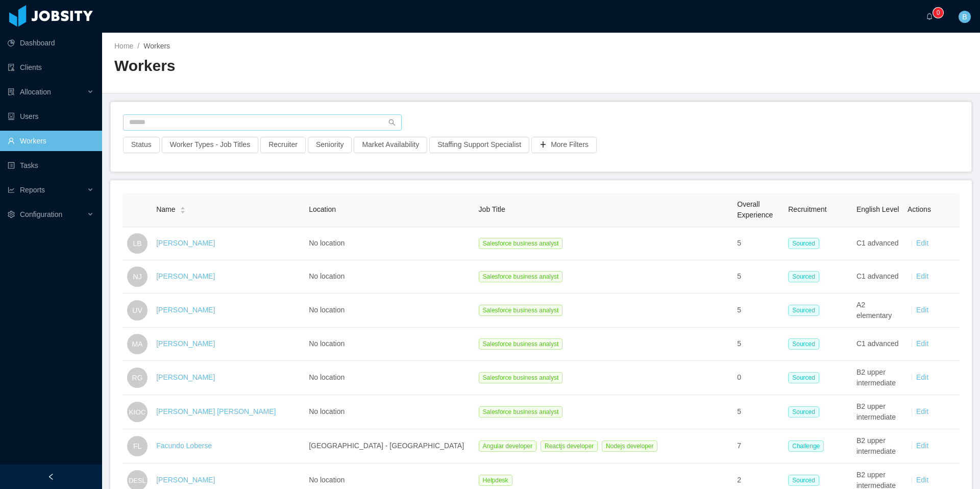 The height and width of the screenshot is (489, 980). Describe the element at coordinates (564, 145) in the screenshot. I see `button: icon: plusMore Filters` at that location.